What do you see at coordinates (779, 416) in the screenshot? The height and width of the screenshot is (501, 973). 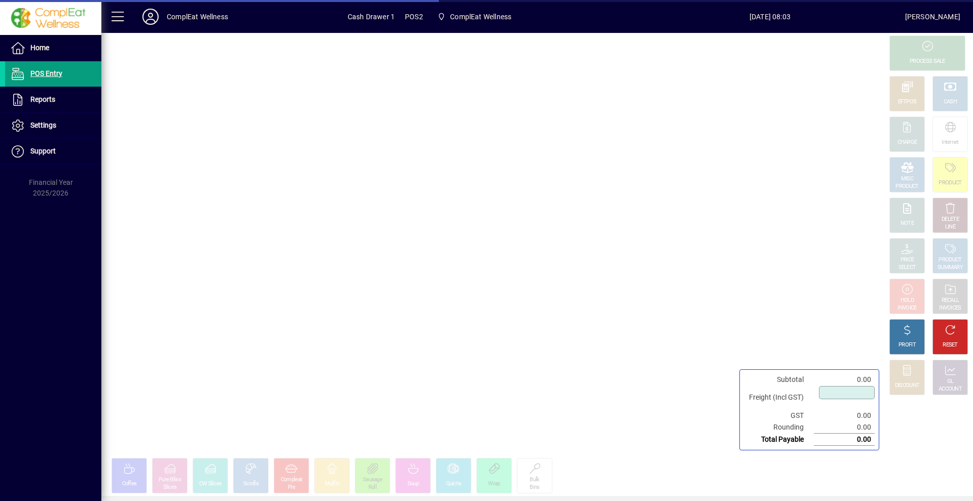 I see `td: GST` at bounding box center [779, 416].